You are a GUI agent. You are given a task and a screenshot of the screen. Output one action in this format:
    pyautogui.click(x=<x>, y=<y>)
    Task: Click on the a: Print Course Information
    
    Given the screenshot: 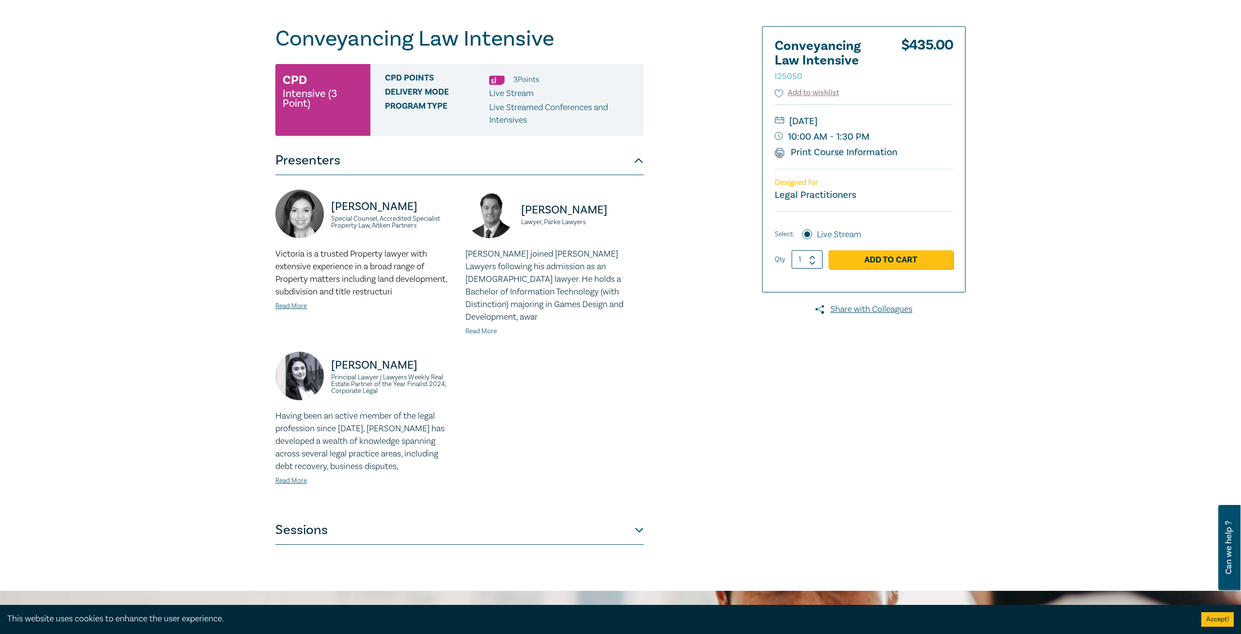 What is the action you would take?
    pyautogui.click(x=836, y=152)
    